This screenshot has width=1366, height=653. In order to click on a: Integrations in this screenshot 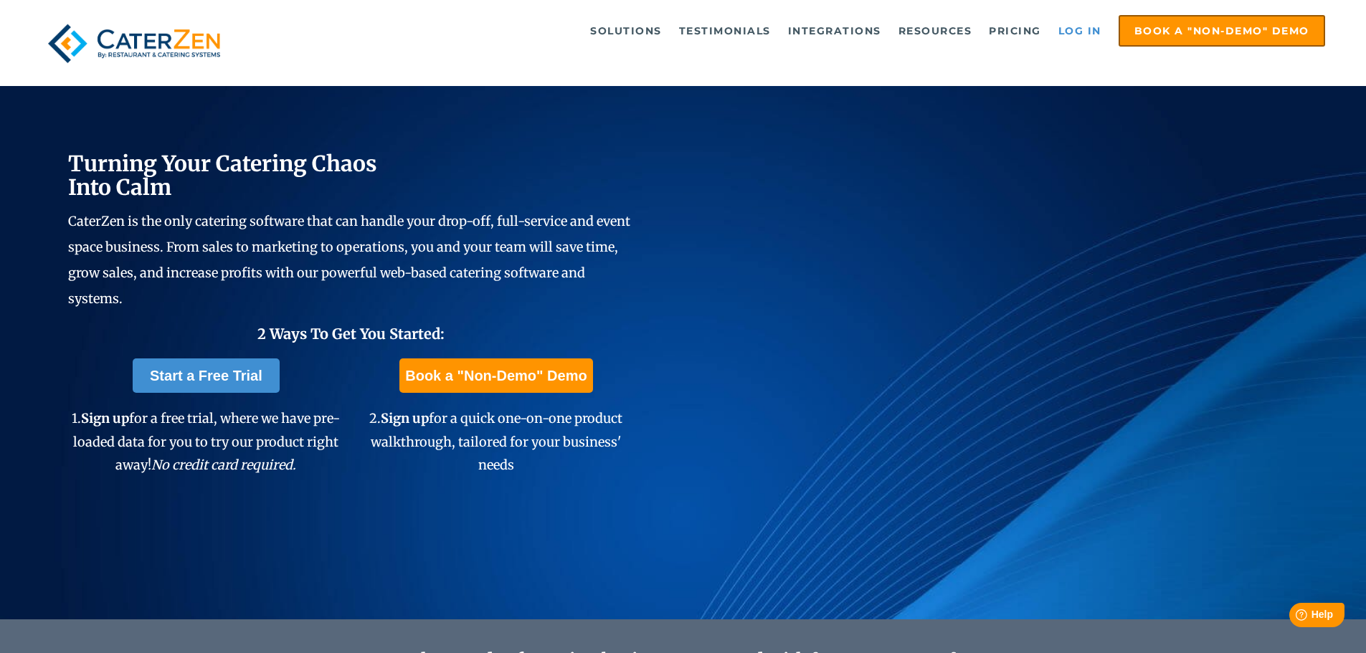, I will do `click(834, 31)`.